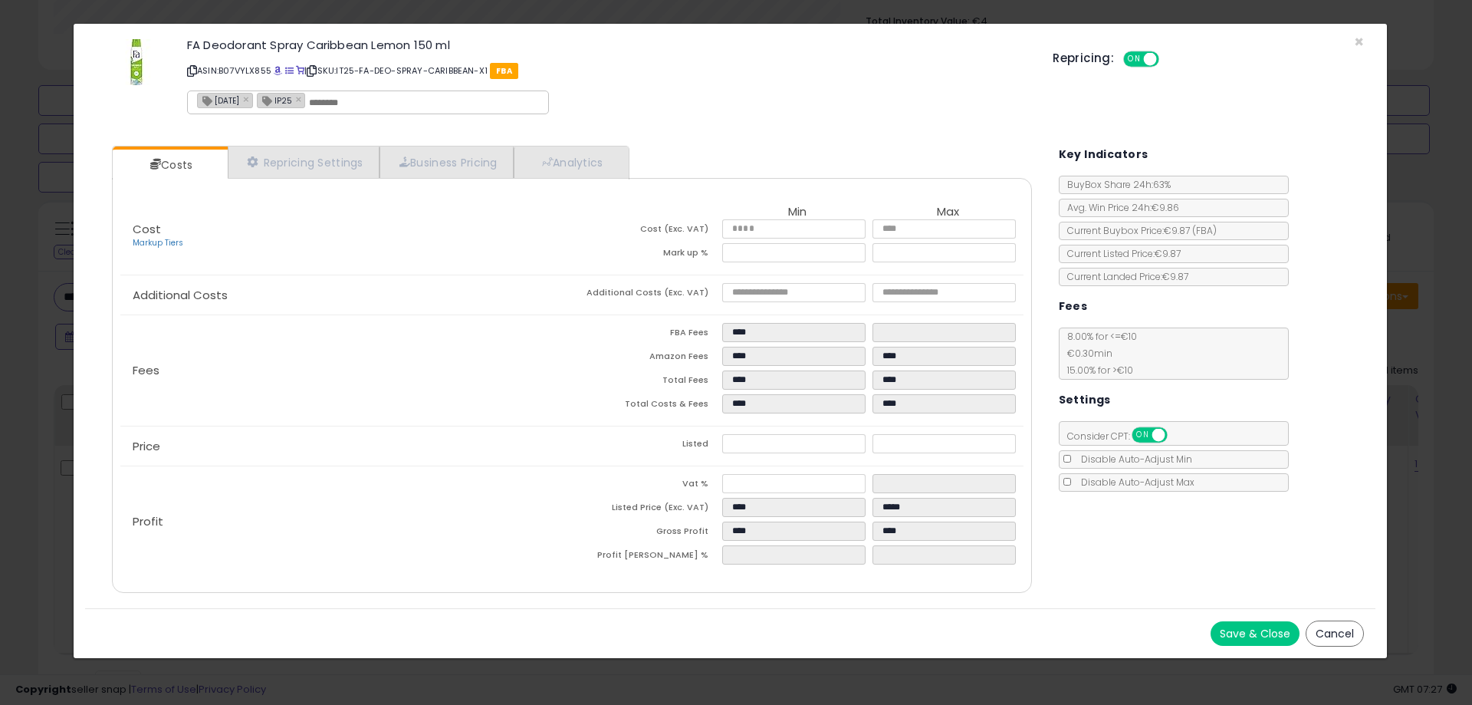 The image size is (1472, 705). Describe the element at coordinates (346, 236) in the screenshot. I see `p: Cost` at that location.